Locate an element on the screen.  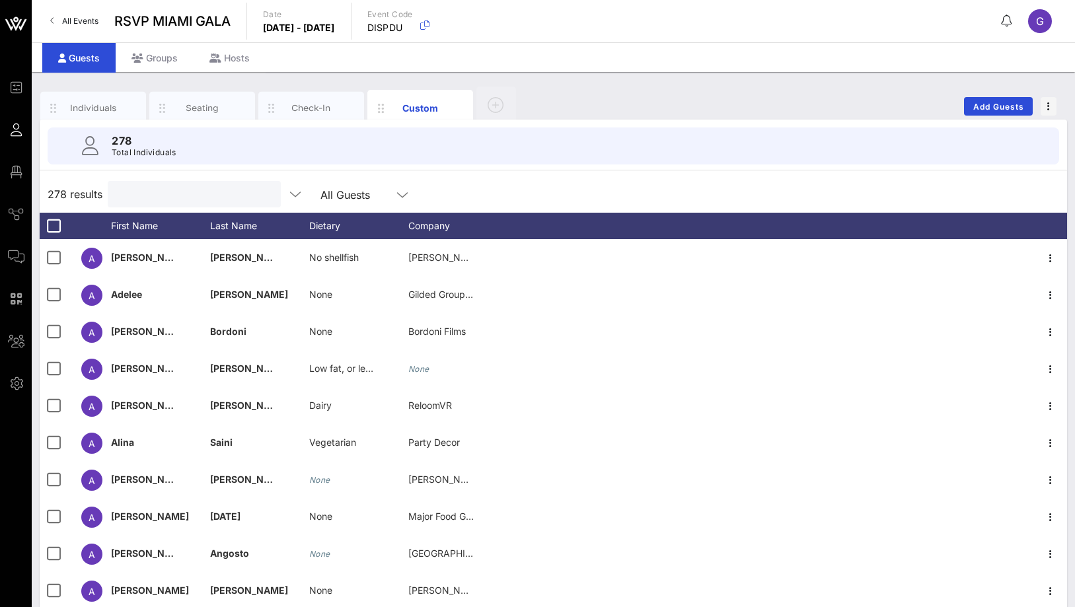
span: Angosto is located at coordinates (229, 553).